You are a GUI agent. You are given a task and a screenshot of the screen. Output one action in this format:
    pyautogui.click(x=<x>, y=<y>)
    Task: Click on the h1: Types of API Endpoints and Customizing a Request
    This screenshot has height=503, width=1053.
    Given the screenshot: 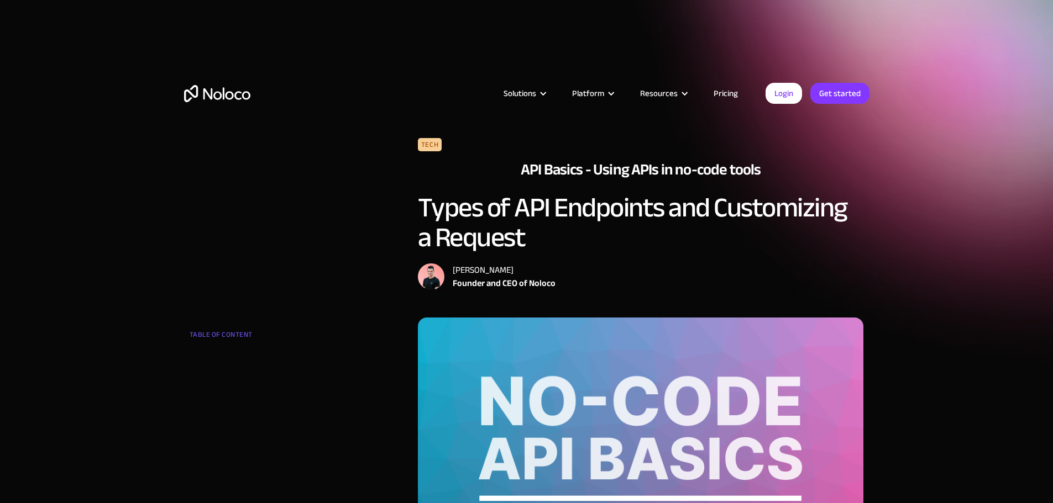 What is the action you would take?
    pyautogui.click(x=641, y=223)
    